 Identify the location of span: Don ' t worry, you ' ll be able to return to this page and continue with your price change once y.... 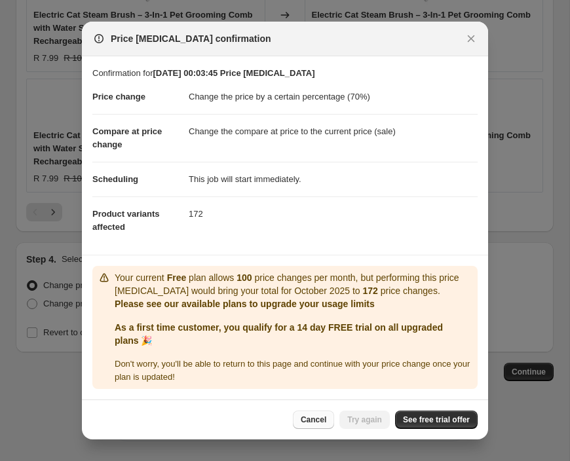
(292, 370).